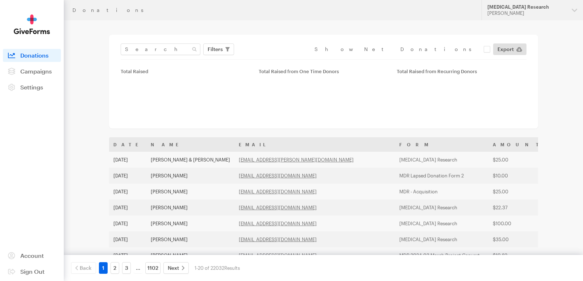 This screenshot has width=583, height=281. I want to click on a: Settings, so click(32, 87).